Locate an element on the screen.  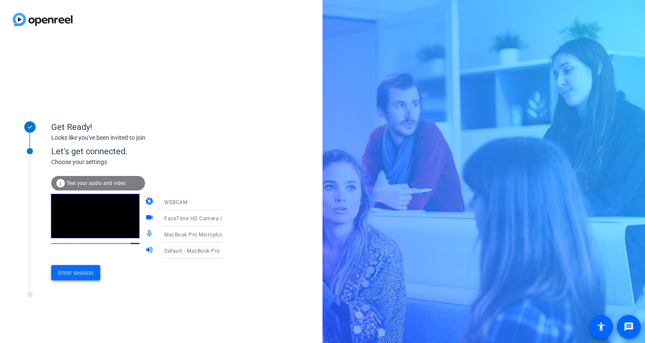
mat-icon: camera is located at coordinates (150, 202).